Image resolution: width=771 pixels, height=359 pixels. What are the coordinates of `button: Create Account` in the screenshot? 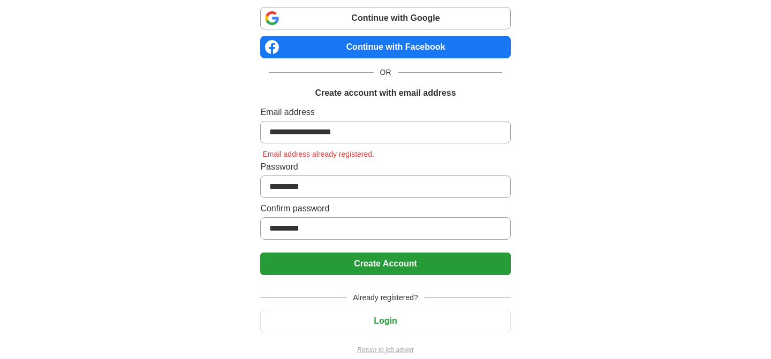 It's located at (385, 264).